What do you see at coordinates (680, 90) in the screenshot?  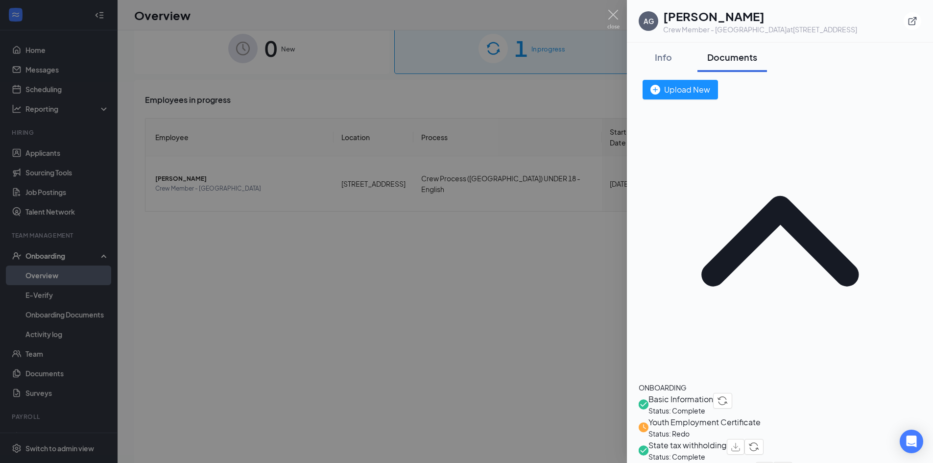 I see `button: Upload New` at bounding box center [680, 90].